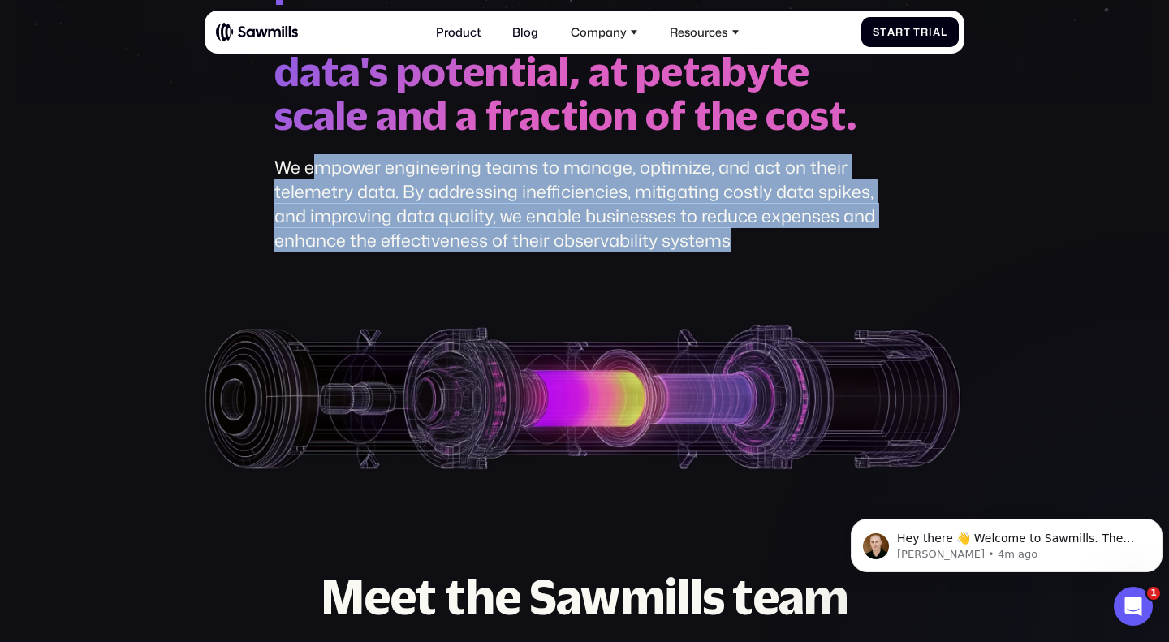 The width and height of the screenshot is (1169, 642). Describe the element at coordinates (1153, 593) in the screenshot. I see `span: 1` at that location.